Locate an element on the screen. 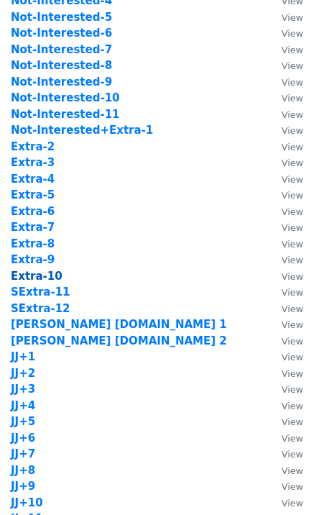 The image size is (314, 515). strong: JJ+10 is located at coordinates (27, 502).